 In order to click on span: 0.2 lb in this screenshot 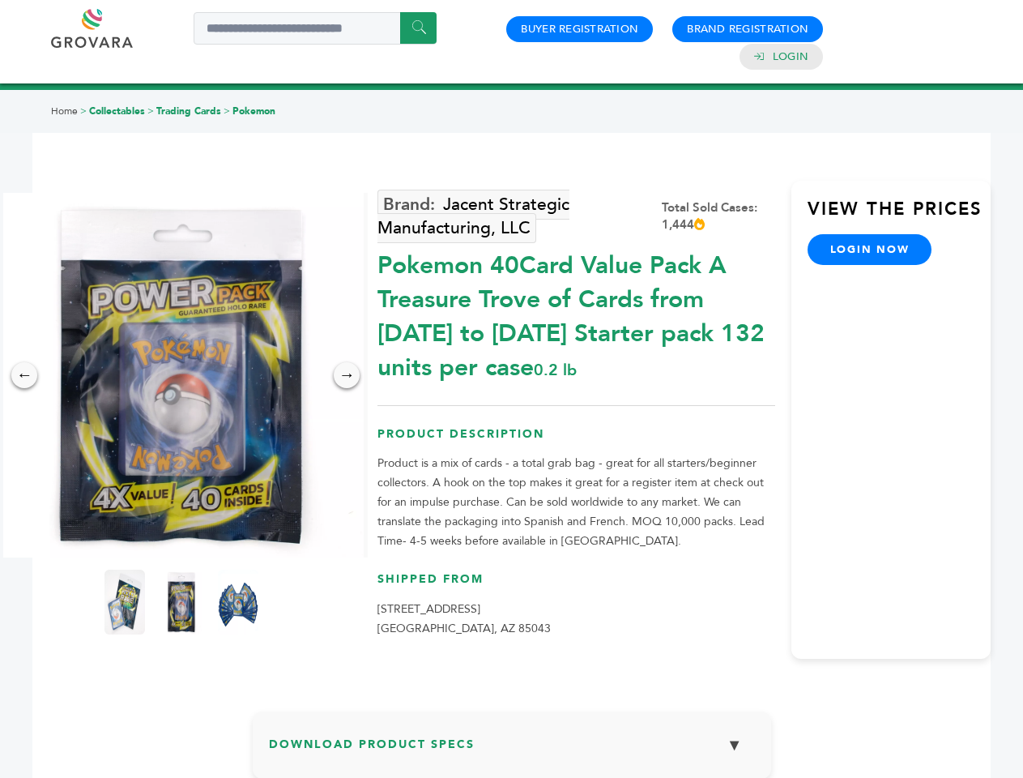, I will do `click(555, 369)`.